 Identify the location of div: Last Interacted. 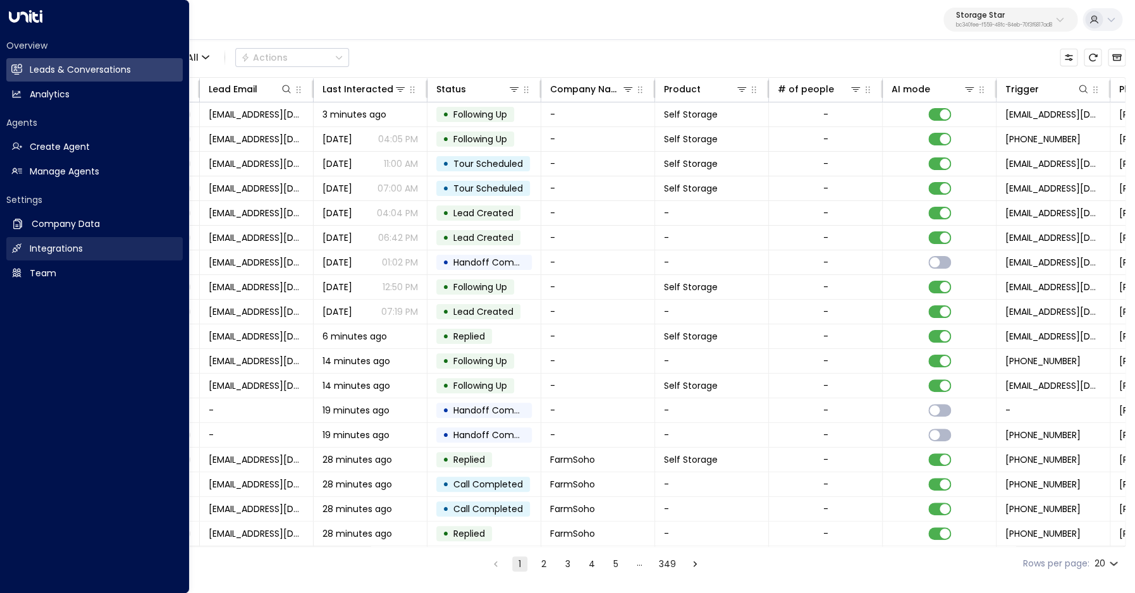
(358, 89).